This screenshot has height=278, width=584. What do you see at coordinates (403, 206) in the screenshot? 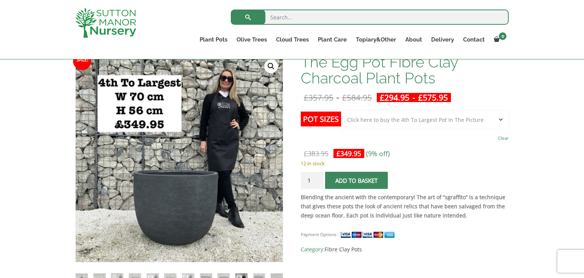
I see `strong: Blending the ancient with the contemporary! The art of “sgraffito” is a technique that gives thes...` at bounding box center [403, 206].